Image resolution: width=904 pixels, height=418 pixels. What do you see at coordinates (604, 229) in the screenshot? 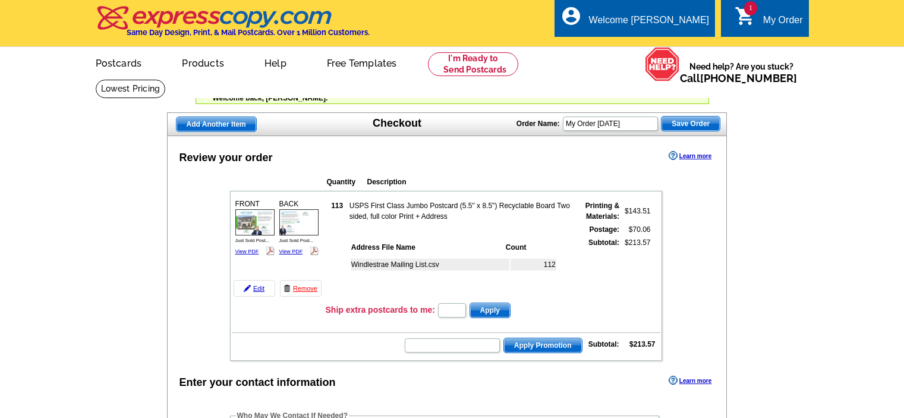
I see `strong: Postage:` at bounding box center [604, 229].